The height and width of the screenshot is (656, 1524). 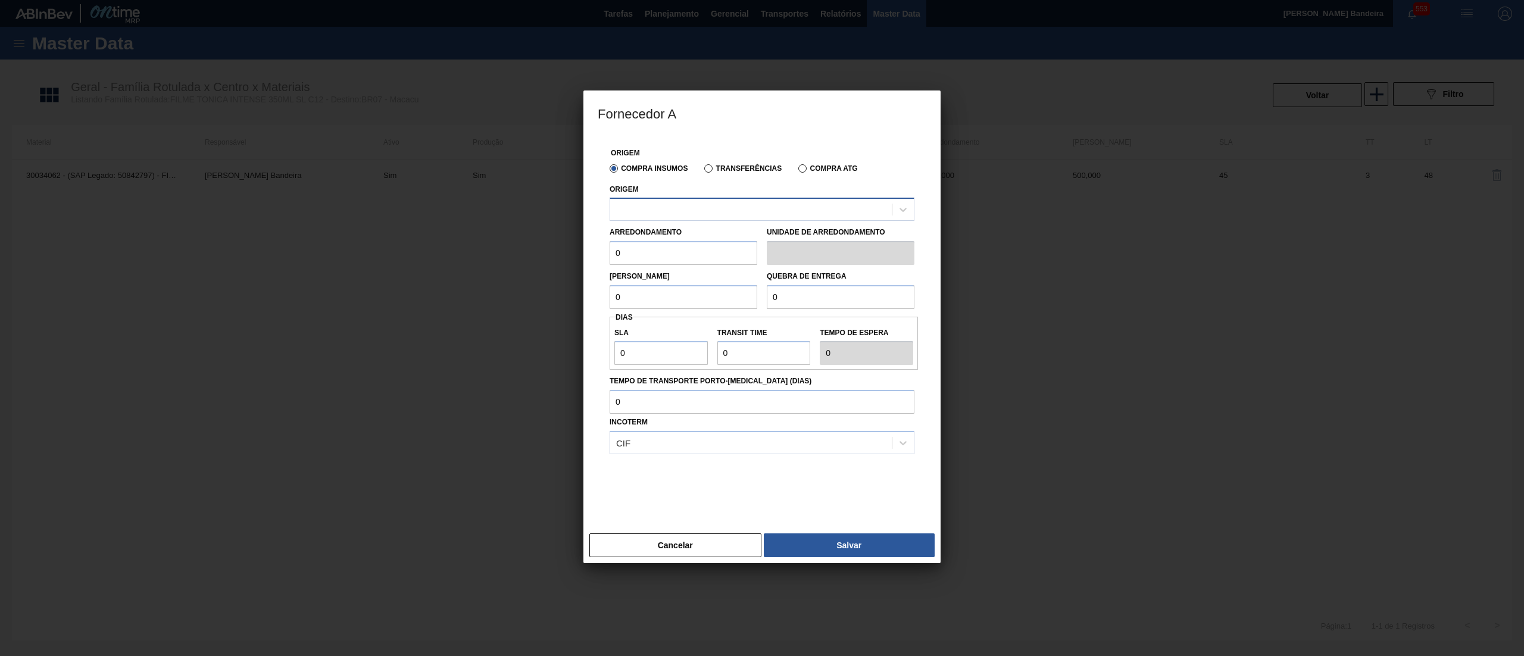 I want to click on div: CIF, so click(x=623, y=443).